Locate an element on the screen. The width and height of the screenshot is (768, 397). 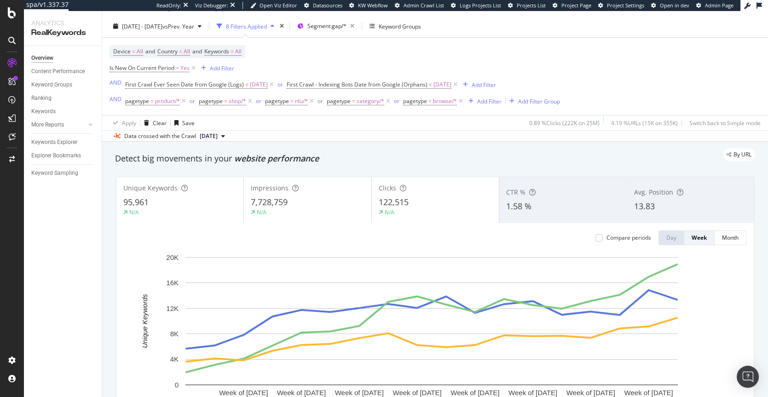
div: Content Performance is located at coordinates (58, 71).